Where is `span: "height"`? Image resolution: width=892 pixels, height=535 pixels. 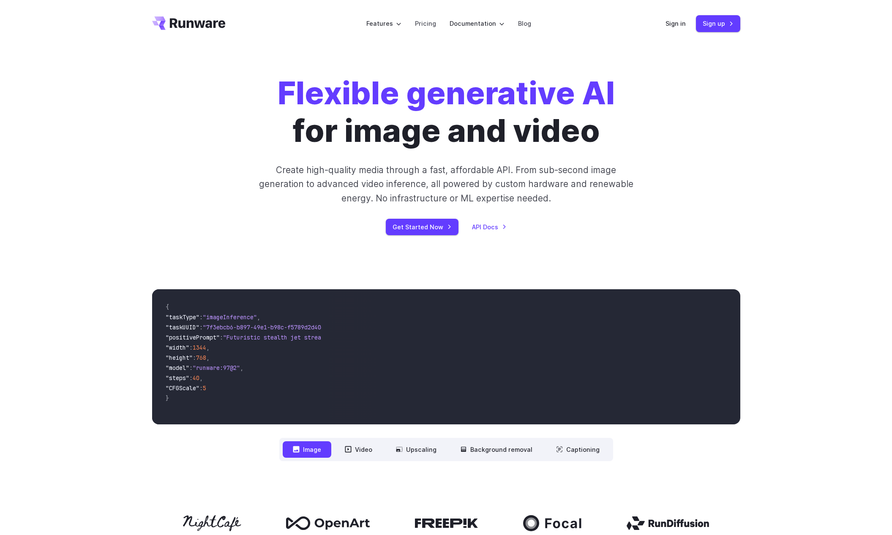 span: "height" is located at coordinates (179, 358).